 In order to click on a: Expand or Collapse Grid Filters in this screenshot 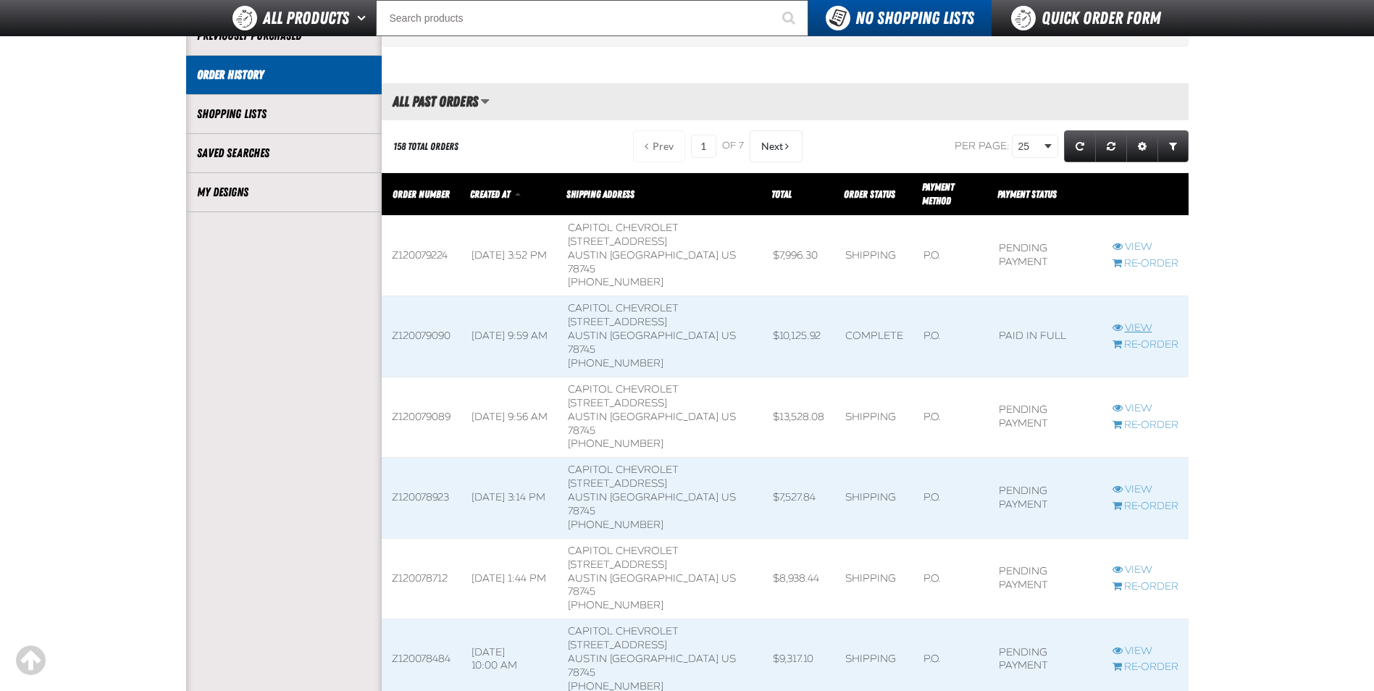, I will do `click(1173, 146)`.